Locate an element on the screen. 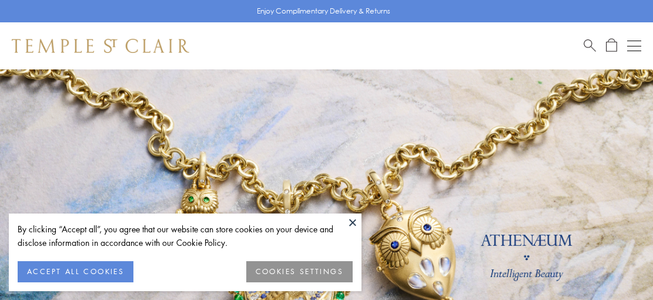 Image resolution: width=653 pixels, height=300 pixels. button: Open navigation is located at coordinates (634, 46).